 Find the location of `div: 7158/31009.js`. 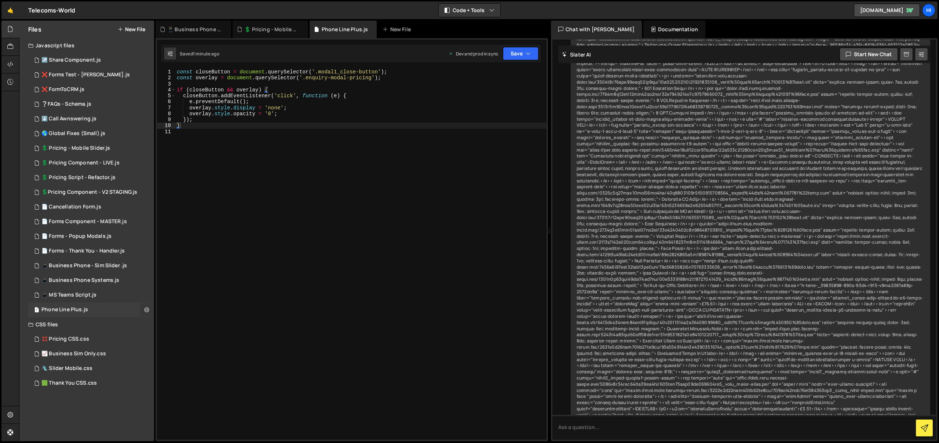

div: 7158/31009.js is located at coordinates (91, 178).